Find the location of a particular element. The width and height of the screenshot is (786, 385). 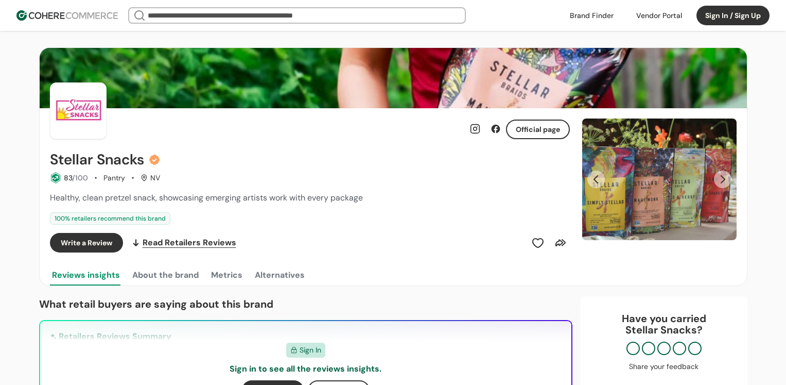

p: Stellar Snacks ? is located at coordinates (664, 329).